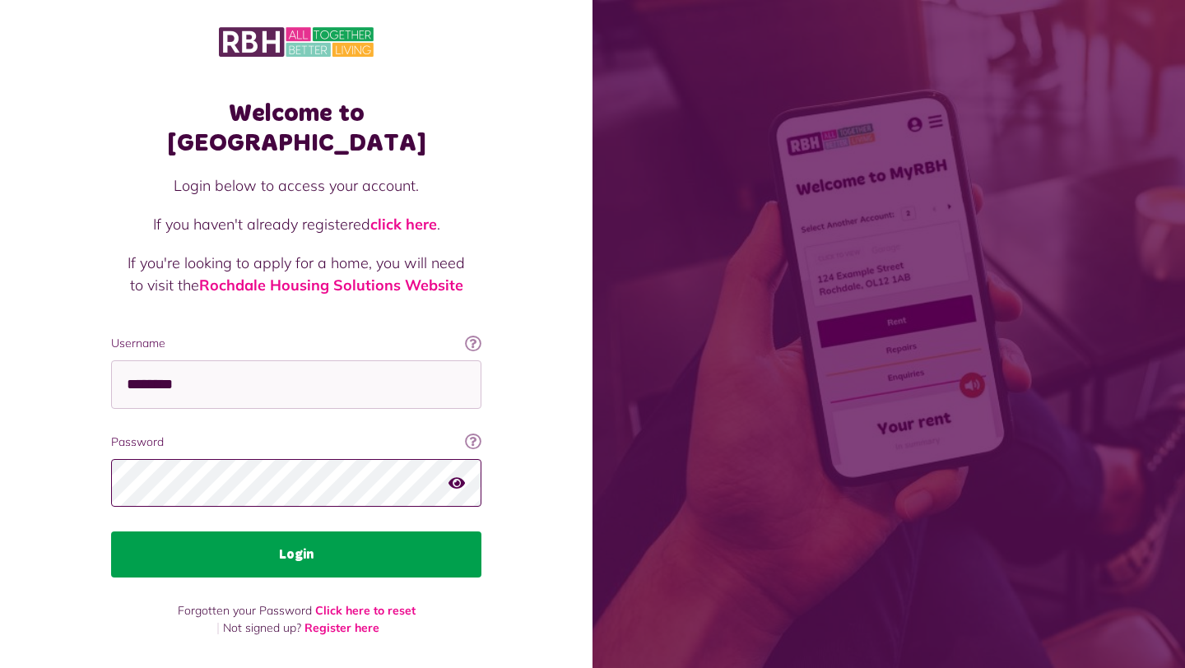 The height and width of the screenshot is (668, 1185). What do you see at coordinates (342, 628) in the screenshot?
I see `a: Register here` at bounding box center [342, 628].